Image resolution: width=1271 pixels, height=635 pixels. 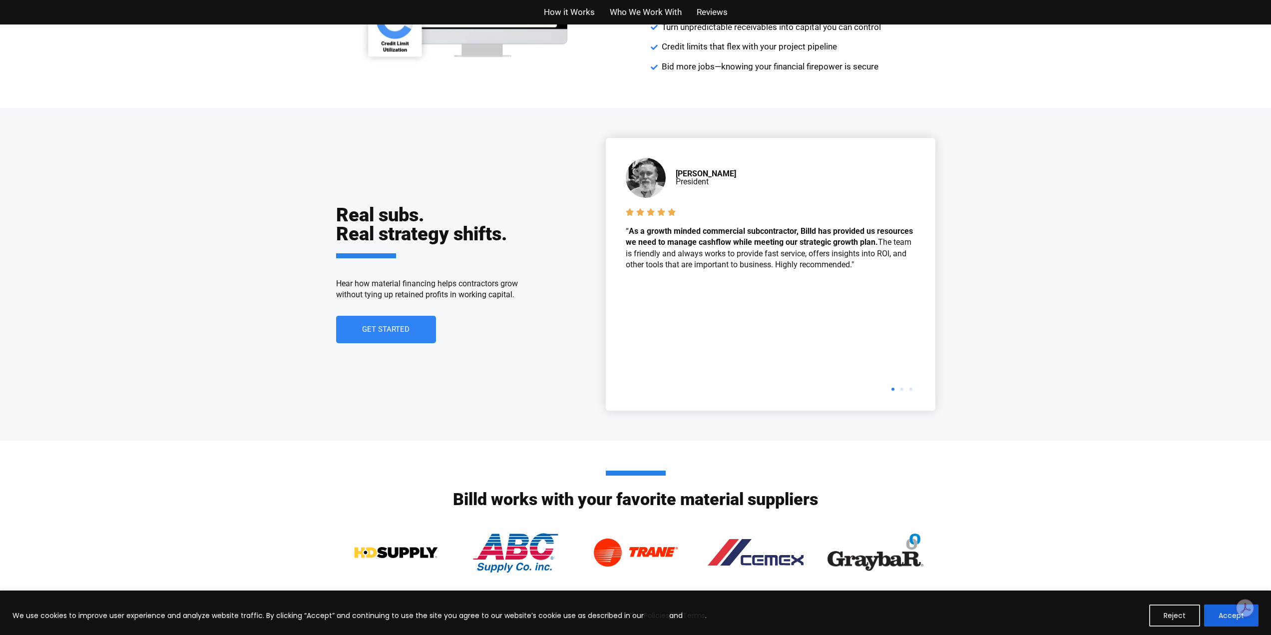 What do you see at coordinates (652, 213) in the screenshot?
I see `div: Rated 5 out of 5` at bounding box center [652, 213].